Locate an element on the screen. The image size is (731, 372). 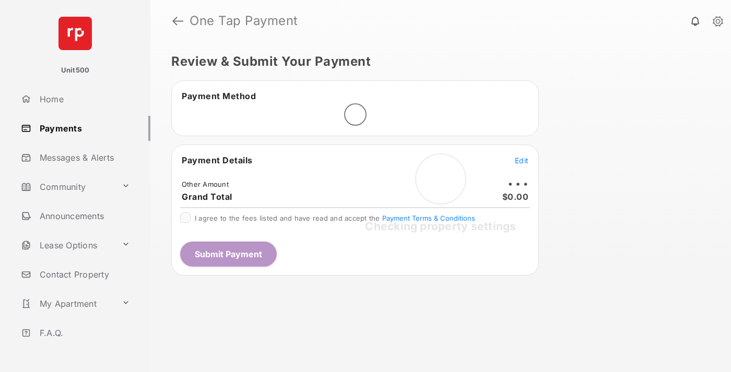
a: F.A.Q. is located at coordinates (84, 333).